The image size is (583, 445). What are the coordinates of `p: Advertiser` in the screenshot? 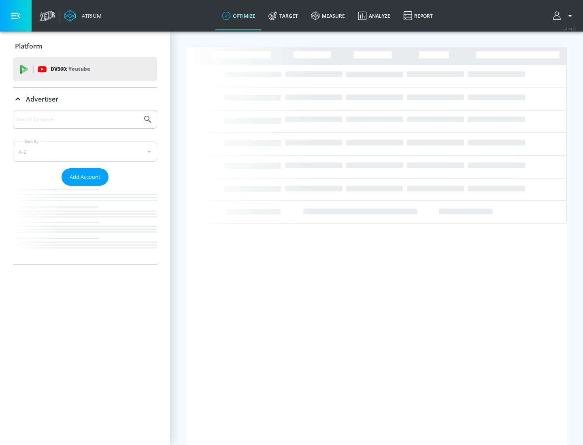 It's located at (42, 99).